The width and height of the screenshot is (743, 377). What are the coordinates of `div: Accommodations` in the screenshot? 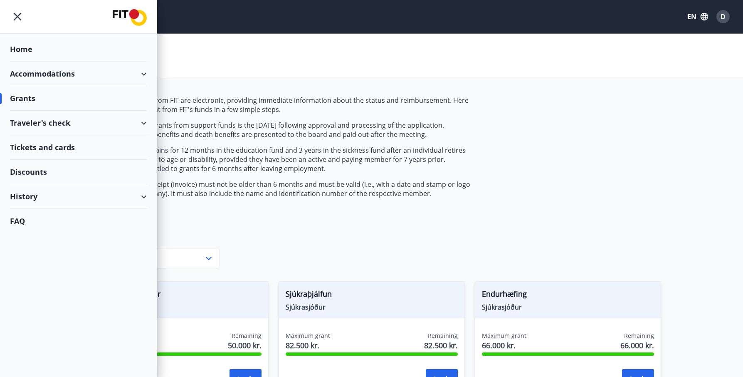 It's located at (78, 74).